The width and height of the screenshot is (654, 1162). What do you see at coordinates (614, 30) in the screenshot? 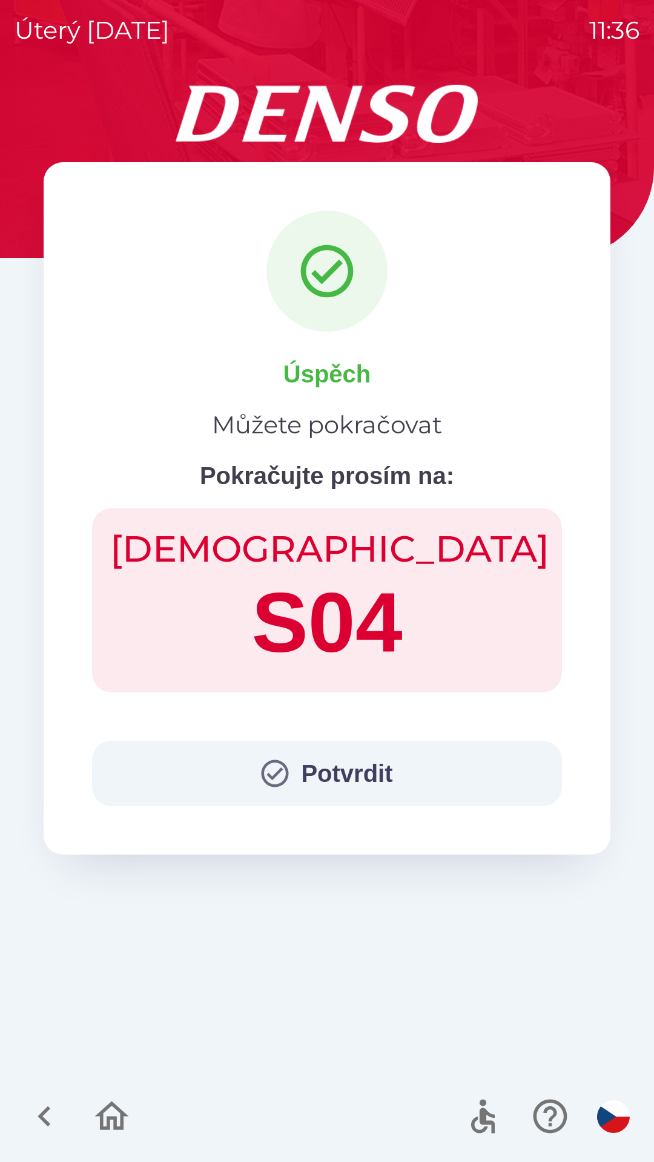
I see `p: 11:36` at bounding box center [614, 30].